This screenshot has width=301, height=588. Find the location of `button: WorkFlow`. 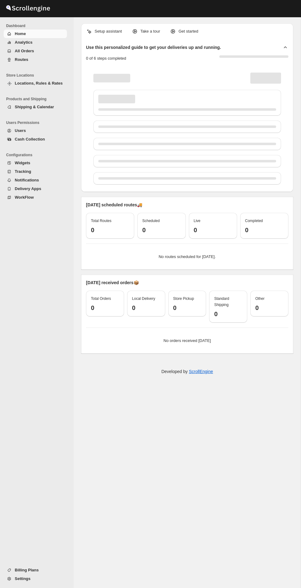

button: WorkFlow is located at coordinates (35, 197).